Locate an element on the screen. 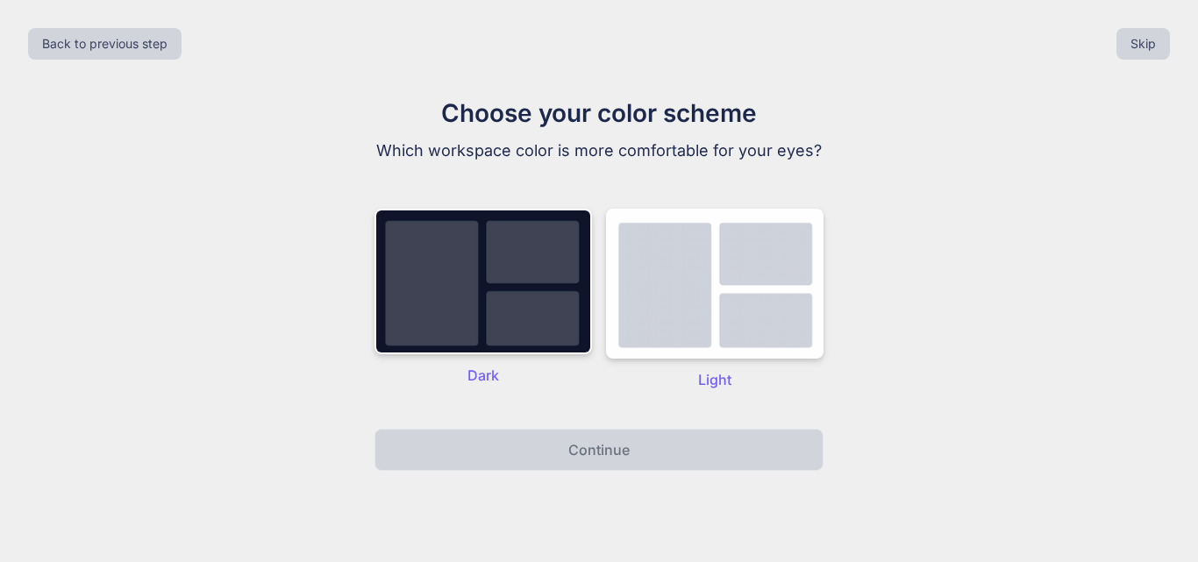 The height and width of the screenshot is (562, 1198). p: Which workspace color is more comfortable for your eyes? is located at coordinates (599, 151).